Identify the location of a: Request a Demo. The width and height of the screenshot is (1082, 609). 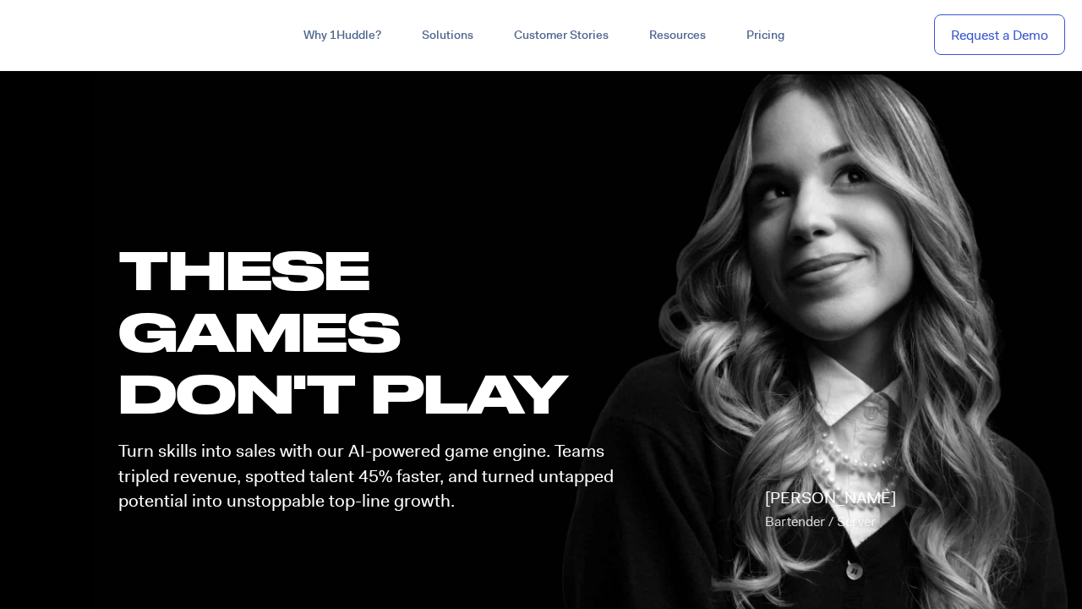
(999, 35).